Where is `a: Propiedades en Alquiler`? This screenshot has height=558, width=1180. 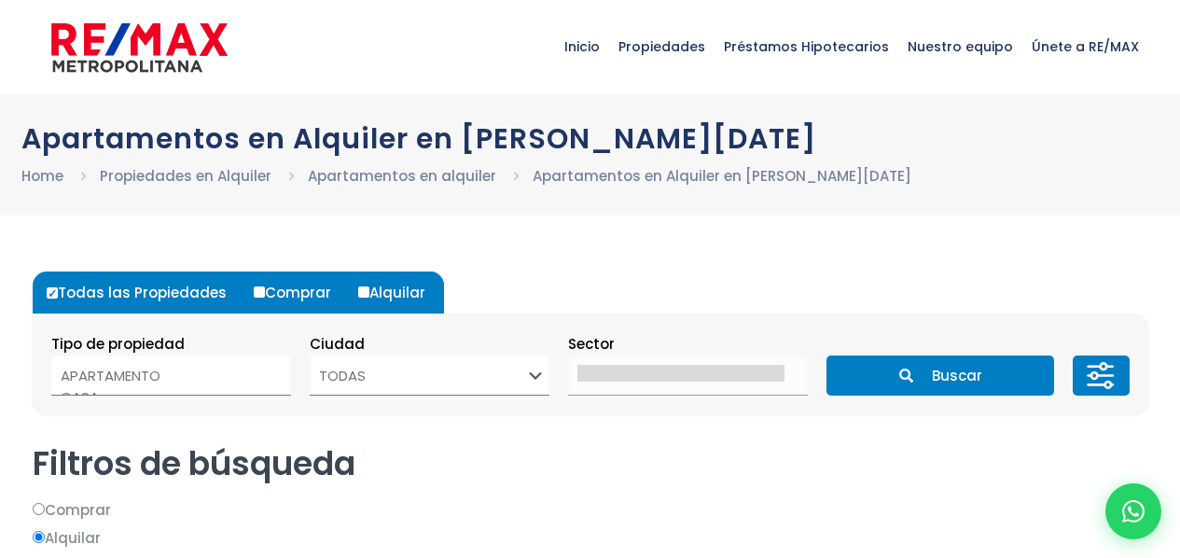
a: Propiedades en Alquiler is located at coordinates (186, 175).